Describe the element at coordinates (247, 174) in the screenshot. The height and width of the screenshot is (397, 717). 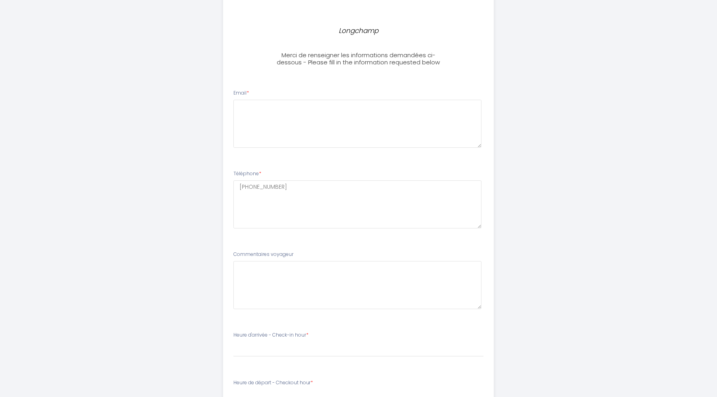
I see `label: Téléphone` at that location.